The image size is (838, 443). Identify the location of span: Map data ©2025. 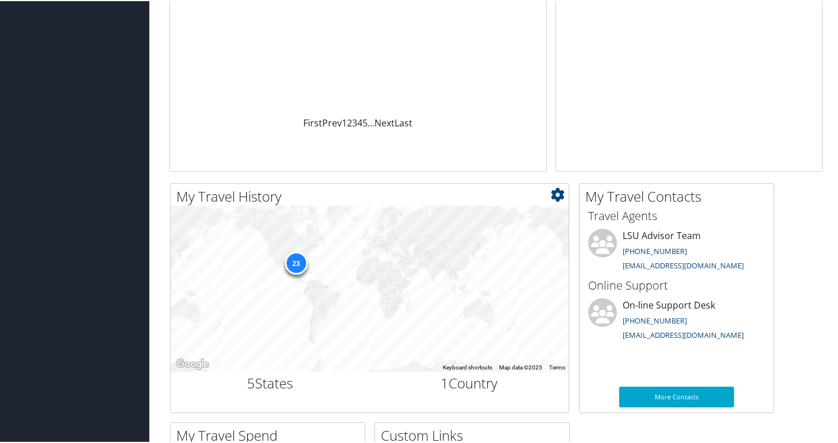
(520, 366).